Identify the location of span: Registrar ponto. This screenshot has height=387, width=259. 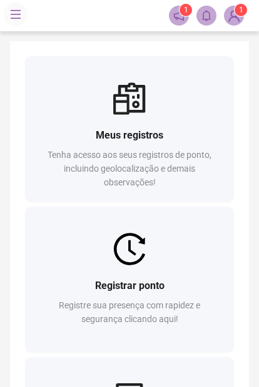
(129, 285).